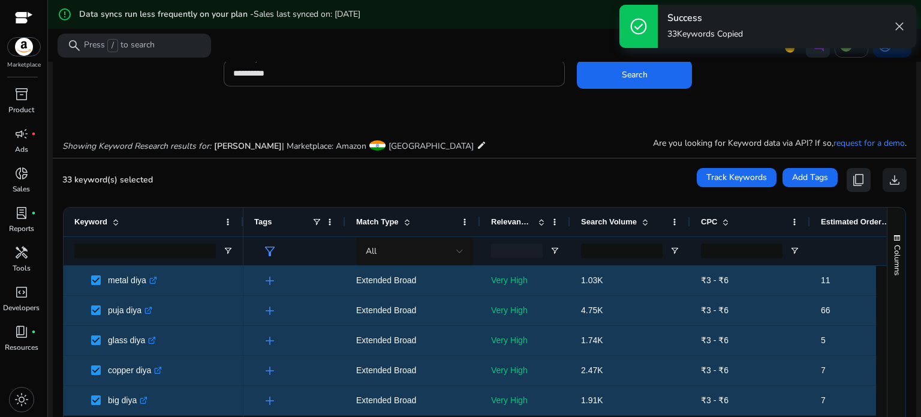 The height and width of the screenshot is (417, 921). What do you see at coordinates (22, 213) in the screenshot?
I see `span: lab_profile` at bounding box center [22, 213].